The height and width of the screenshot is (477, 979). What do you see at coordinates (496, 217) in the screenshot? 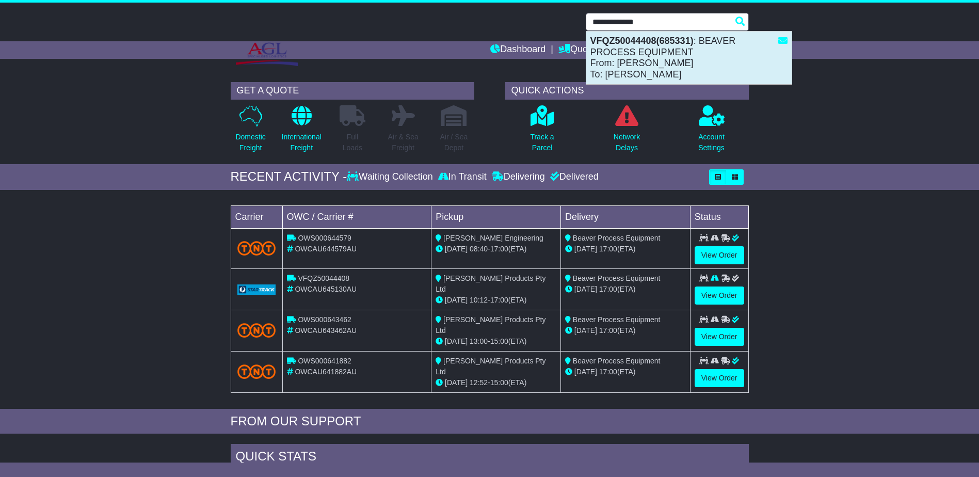
I see `td: Pickup` at bounding box center [496, 217].